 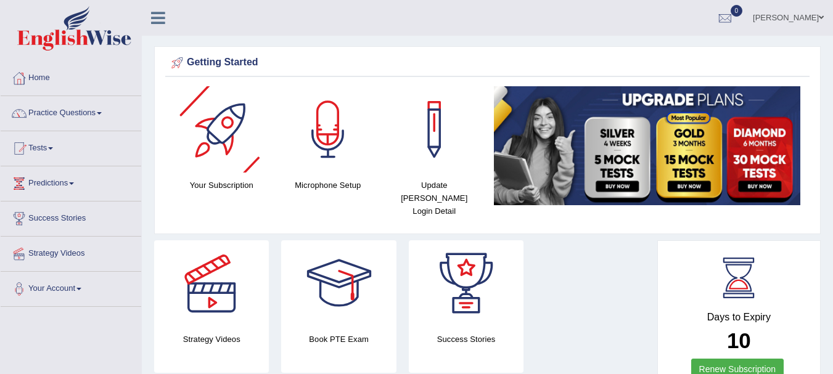 What do you see at coordinates (71, 252) in the screenshot?
I see `a: Strategy Videos` at bounding box center [71, 252].